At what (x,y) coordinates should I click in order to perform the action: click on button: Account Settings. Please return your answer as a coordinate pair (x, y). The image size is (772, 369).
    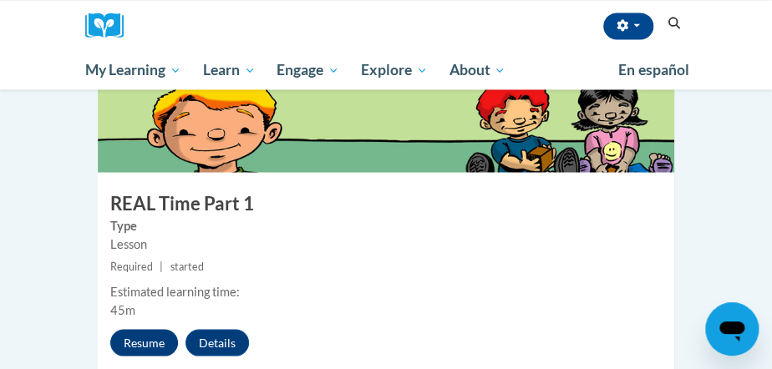
    Looking at the image, I should click on (628, 26).